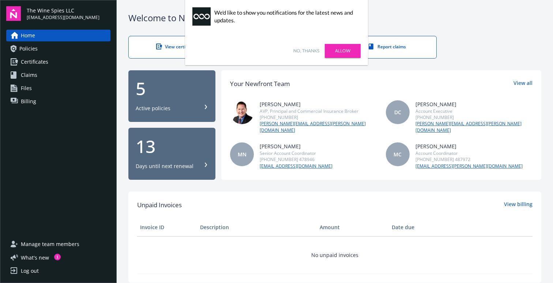 This screenshot has width=553, height=283. Describe the element at coordinates (58, 101) in the screenshot. I see `a: Billing` at that location.